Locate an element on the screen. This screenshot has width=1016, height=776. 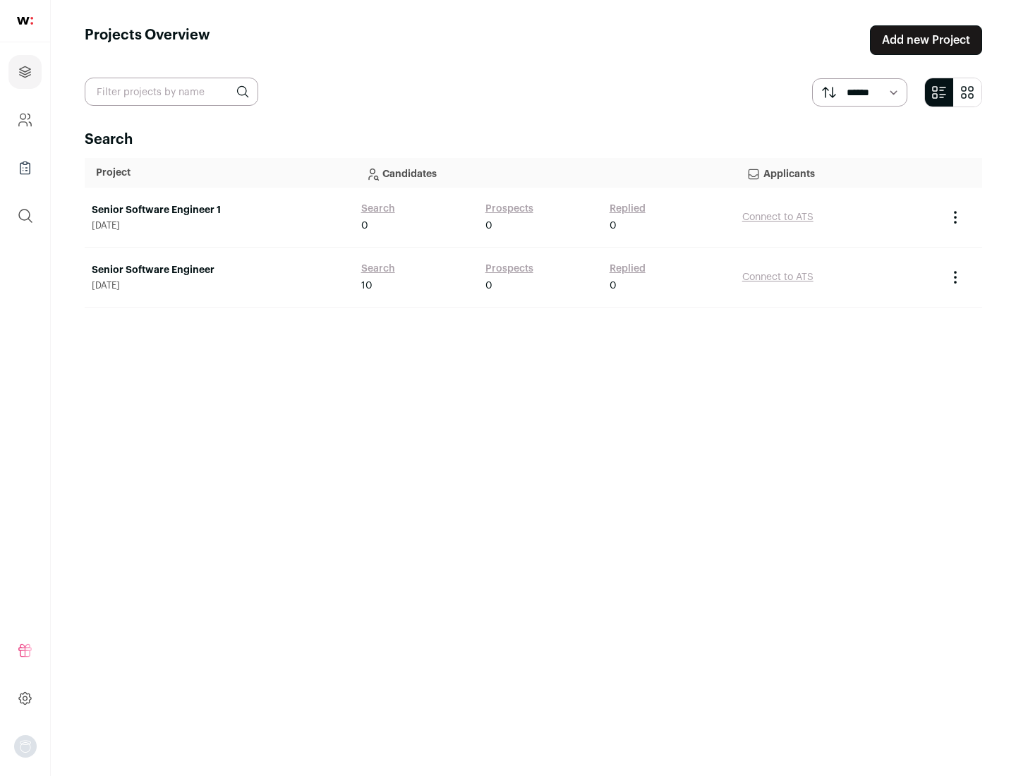
p: Candidates is located at coordinates (545, 173).